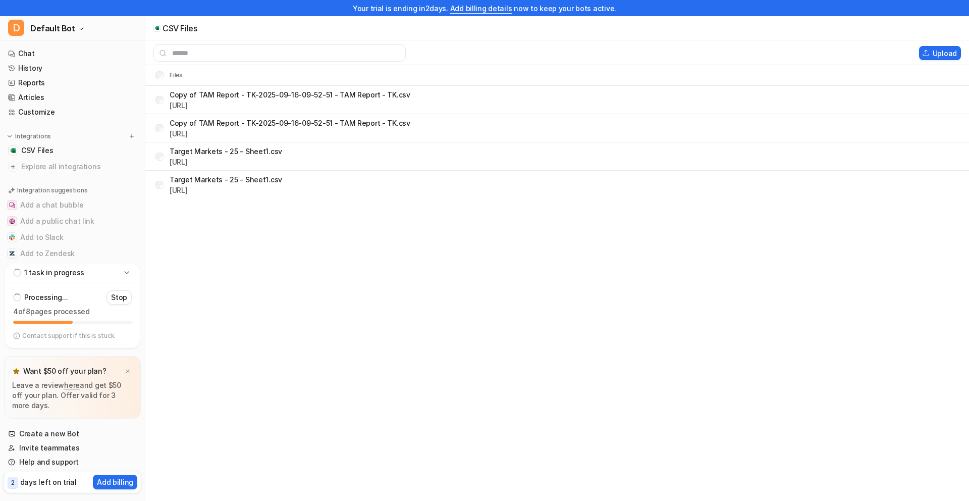 This screenshot has height=501, width=969. What do you see at coordinates (180, 28) in the screenshot?
I see `p: CSV Files` at bounding box center [180, 28].